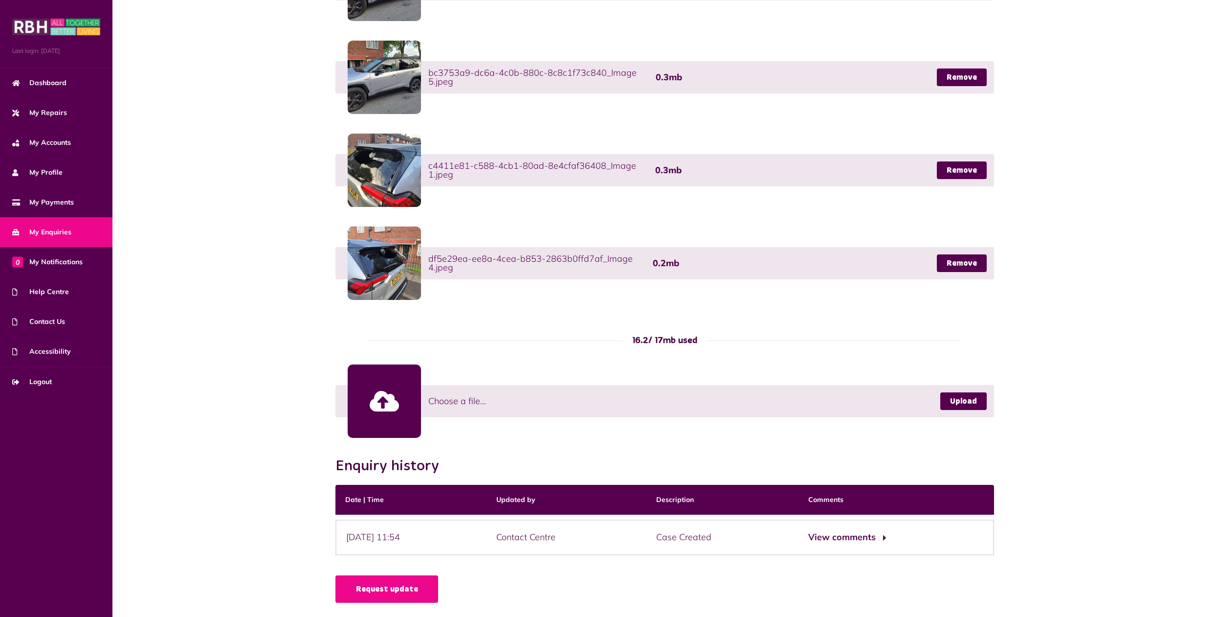 The height and width of the screenshot is (617, 1217). What do you see at coordinates (537, 77) in the screenshot?
I see `span: bc3753a9-dc6a-4c0b-880c-8c8c1f73c840_Image 5.jpeg` at bounding box center [537, 77].